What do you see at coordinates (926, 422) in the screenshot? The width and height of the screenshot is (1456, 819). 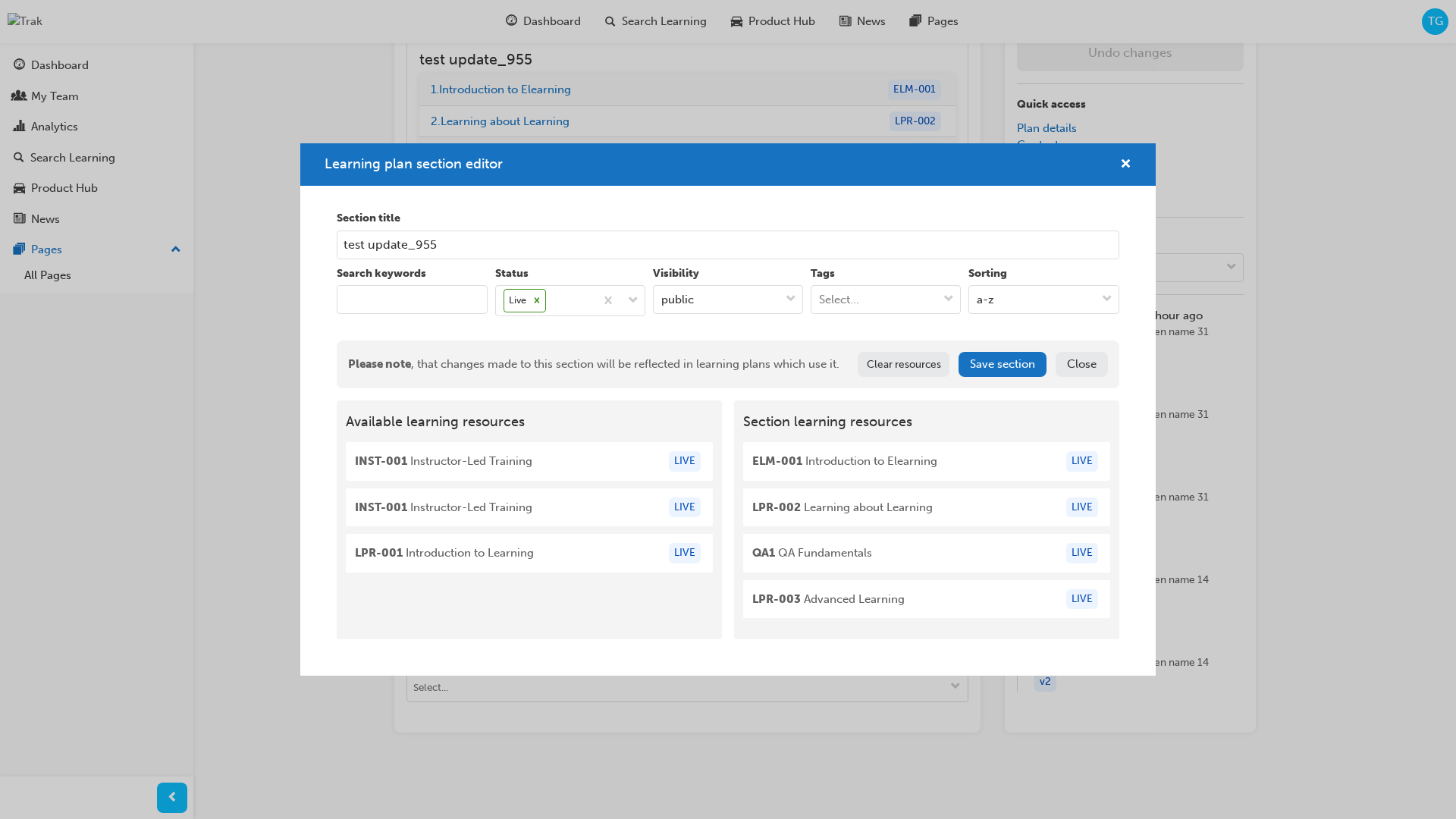 I see `span: Section learning resources` at bounding box center [926, 422].